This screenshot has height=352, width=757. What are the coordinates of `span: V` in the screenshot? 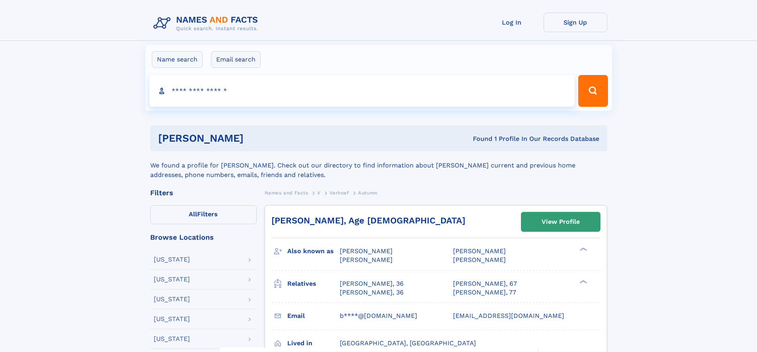 It's located at (319, 193).